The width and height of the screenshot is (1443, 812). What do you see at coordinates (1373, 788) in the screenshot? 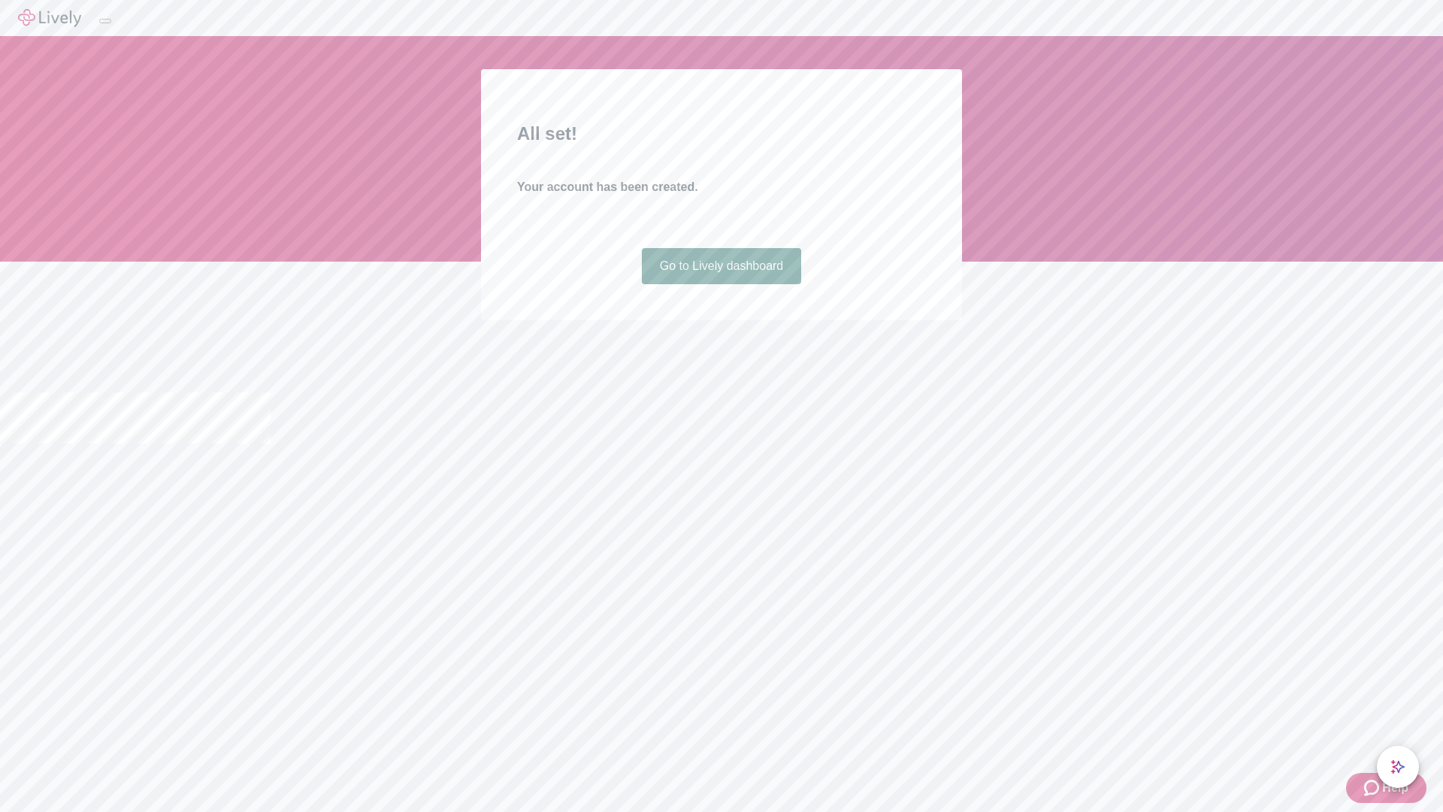
I see `svg: Zendesk support icon` at bounding box center [1373, 788].